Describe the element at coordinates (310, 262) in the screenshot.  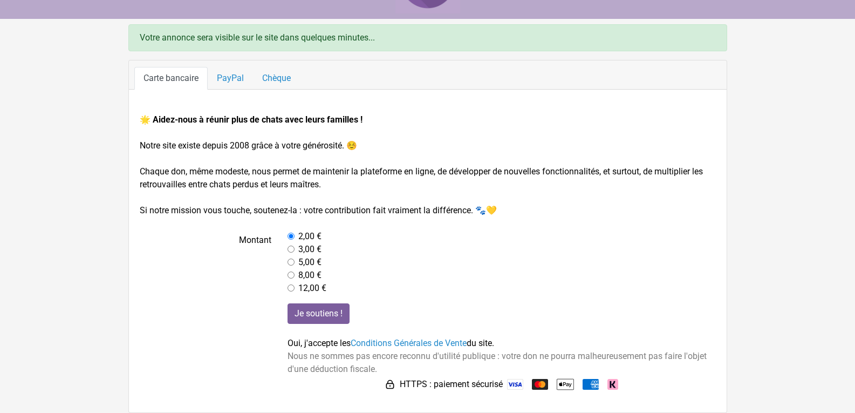
I see `label: 5,00 €` at that location.